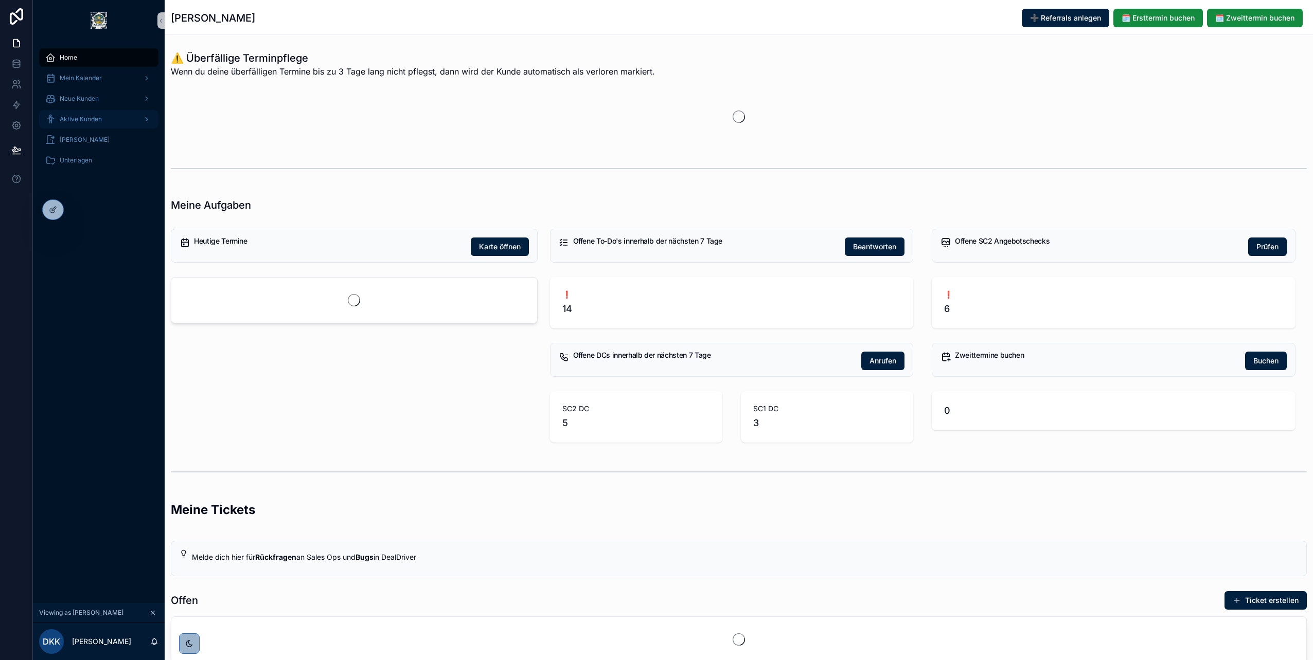  What do you see at coordinates (1265, 361) in the screenshot?
I see `button: Buchen` at bounding box center [1265, 361].